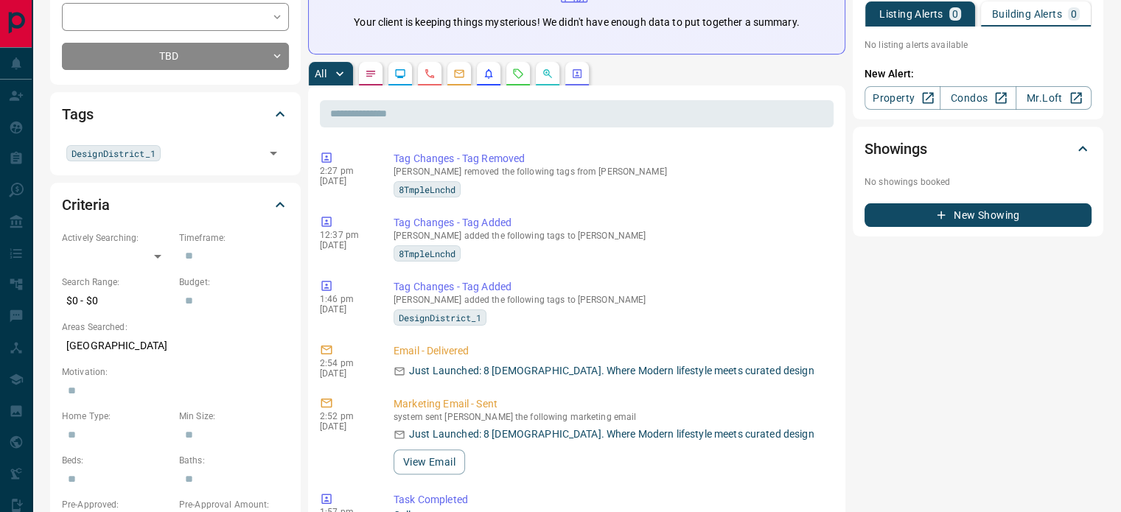 This screenshot has width=1121, height=512. Describe the element at coordinates (902, 98) in the screenshot. I see `a: Property` at that location.